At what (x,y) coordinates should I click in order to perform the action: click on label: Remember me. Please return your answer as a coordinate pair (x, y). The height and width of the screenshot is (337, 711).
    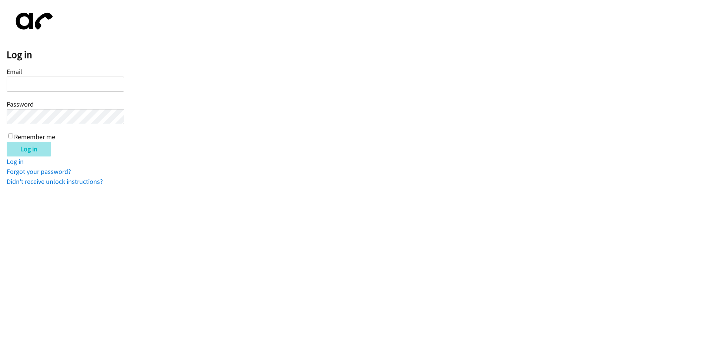
    Looking at the image, I should click on (34, 137).